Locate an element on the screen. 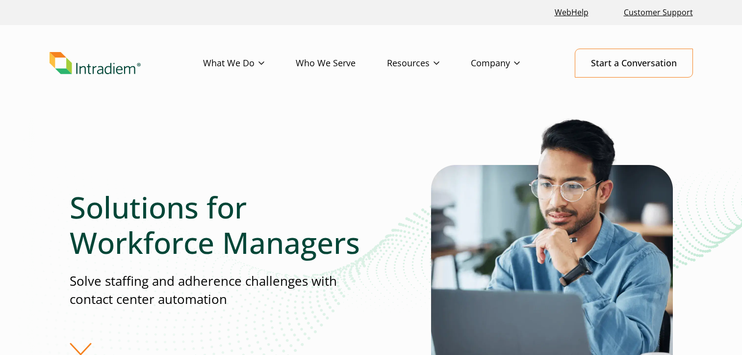 Image resolution: width=742 pixels, height=355 pixels. a: Link opens in a new window is located at coordinates (572, 12).